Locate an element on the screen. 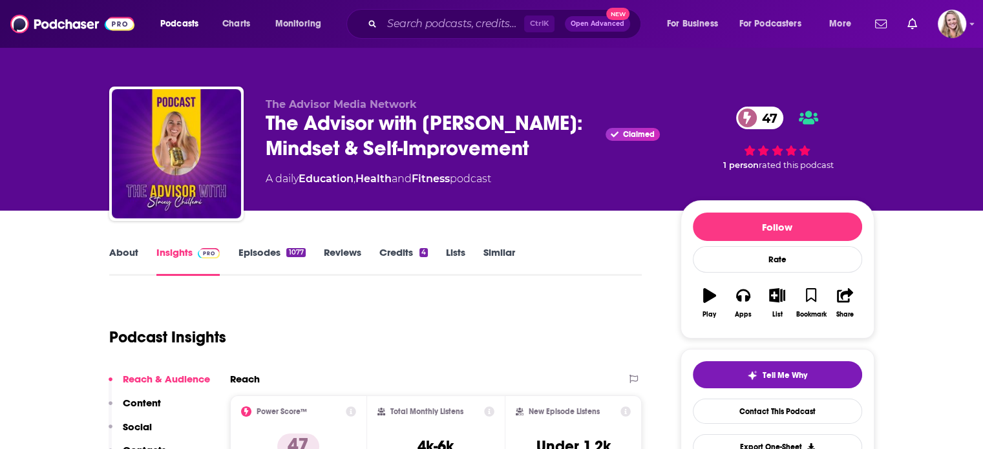  span: 1 person is located at coordinates (741, 165).